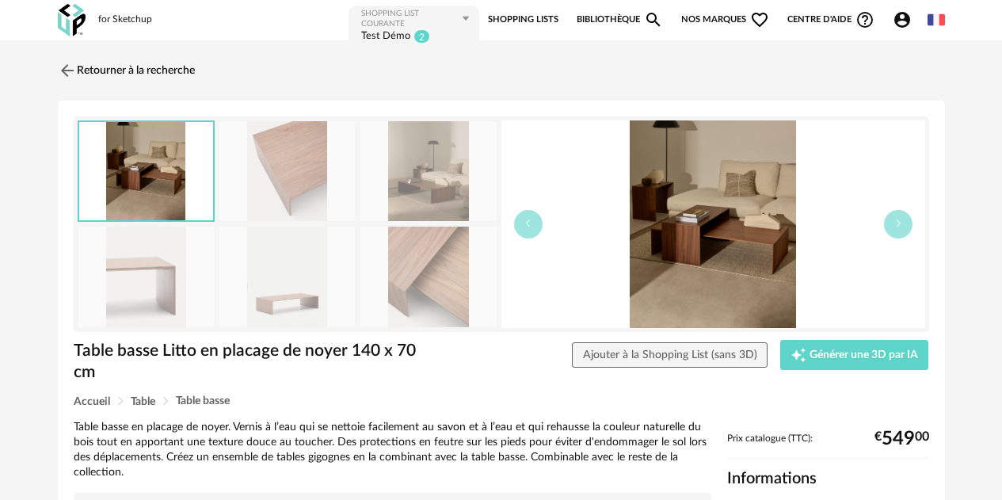 The height and width of the screenshot is (500, 1002). What do you see at coordinates (421, 36) in the screenshot?
I see `sup: 2` at bounding box center [421, 36].